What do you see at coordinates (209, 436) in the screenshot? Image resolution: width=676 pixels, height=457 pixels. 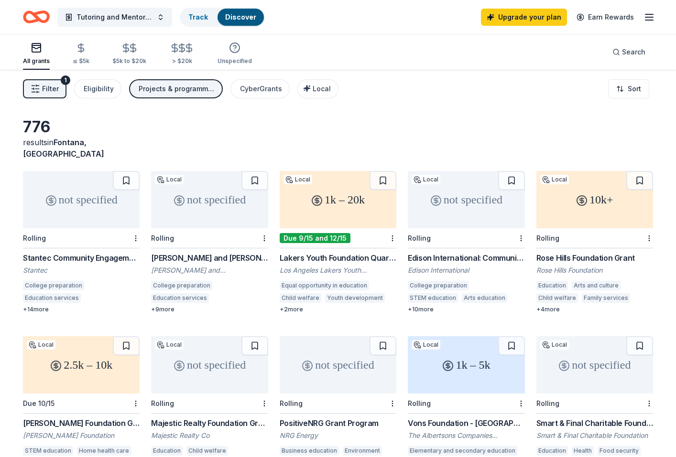 I see `div: Majestic Realty Co` at bounding box center [209, 436].